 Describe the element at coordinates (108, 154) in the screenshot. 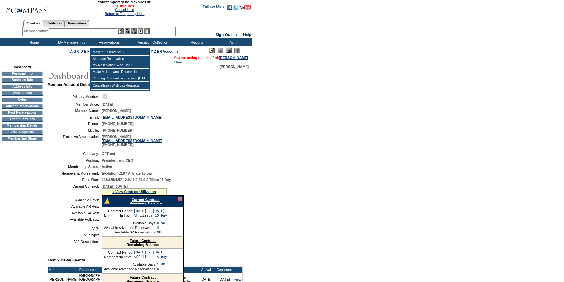

I see `span: OPTrust` at that location.